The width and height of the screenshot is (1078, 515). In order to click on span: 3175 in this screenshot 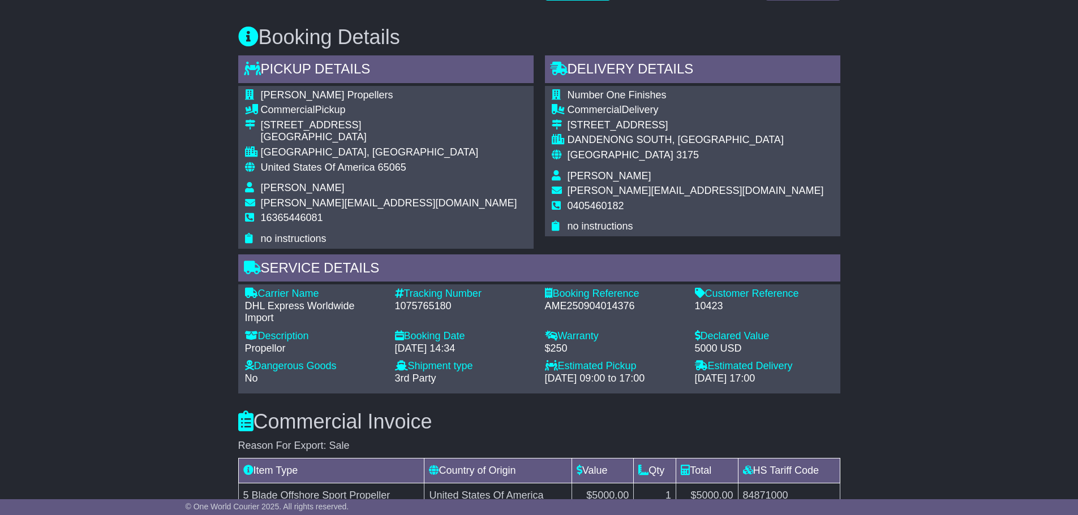, I will do `click(687, 155)`.